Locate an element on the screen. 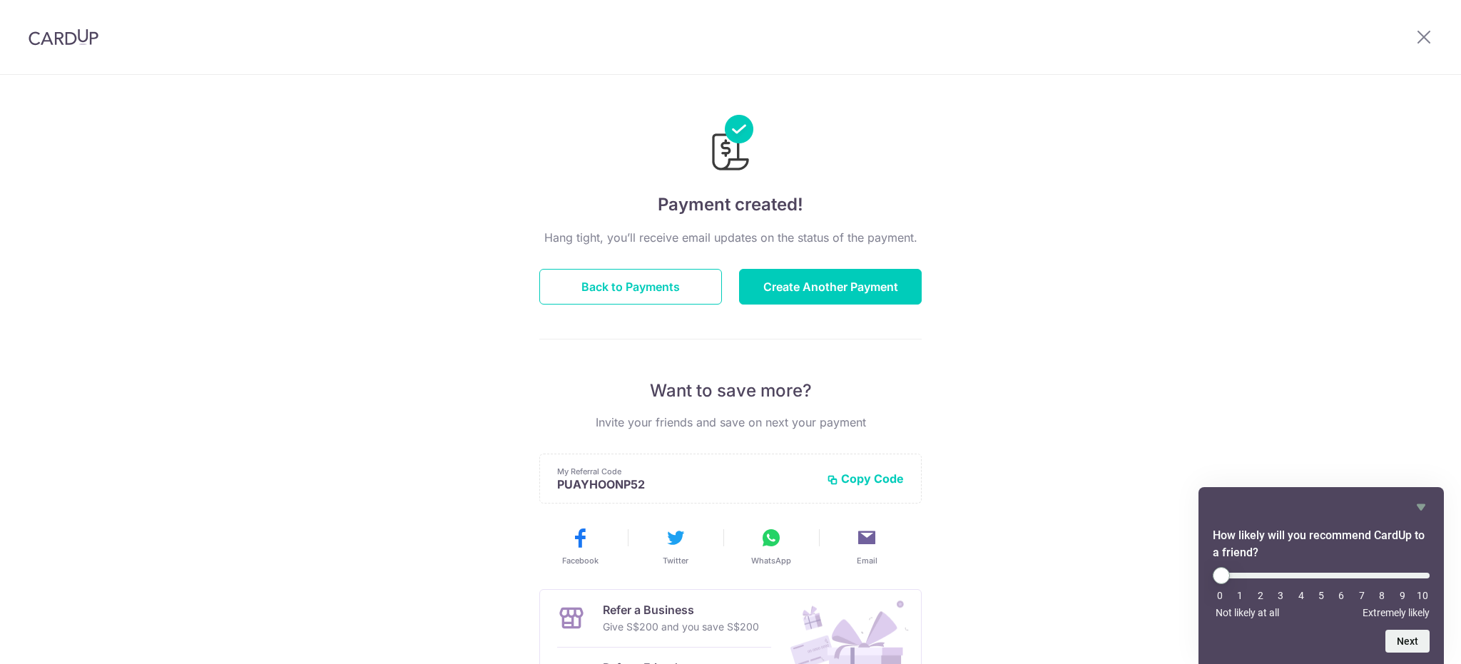 Image resolution: width=1461 pixels, height=664 pixels. button: Facebook is located at coordinates (580, 546).